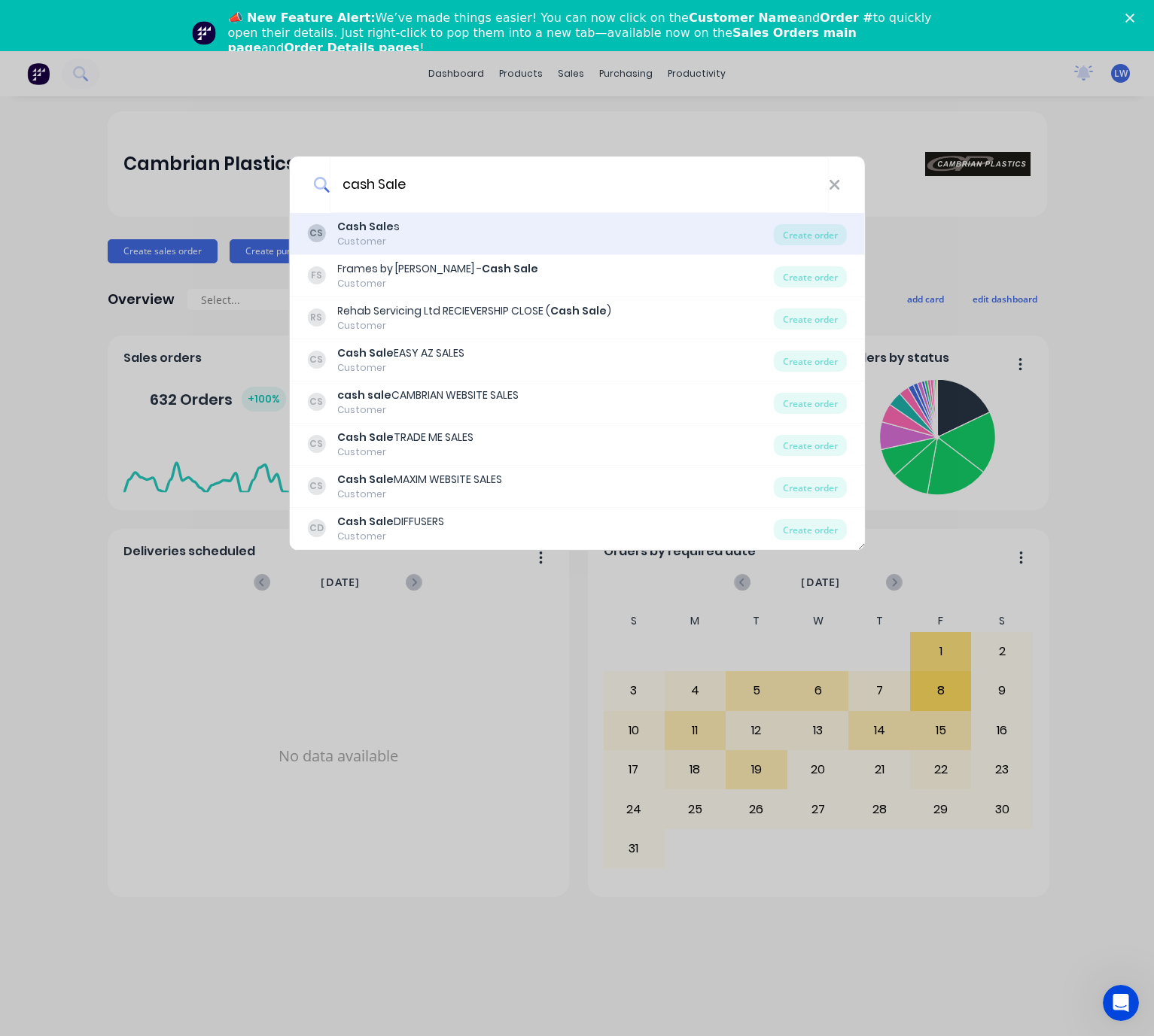 The image size is (1154, 1036). I want to click on div: MAXIM WEBSITE SALES, so click(419, 479).